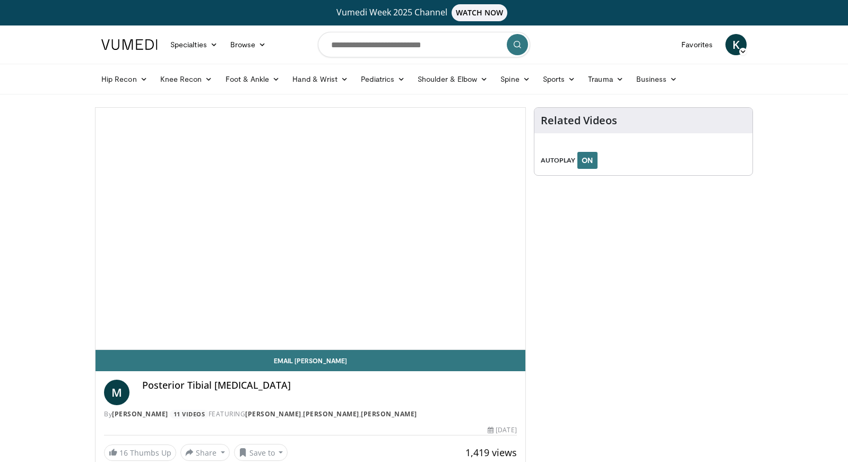 This screenshot has width=848, height=462. What do you see at coordinates (261, 452) in the screenshot?
I see `button: Save to` at bounding box center [261, 452].